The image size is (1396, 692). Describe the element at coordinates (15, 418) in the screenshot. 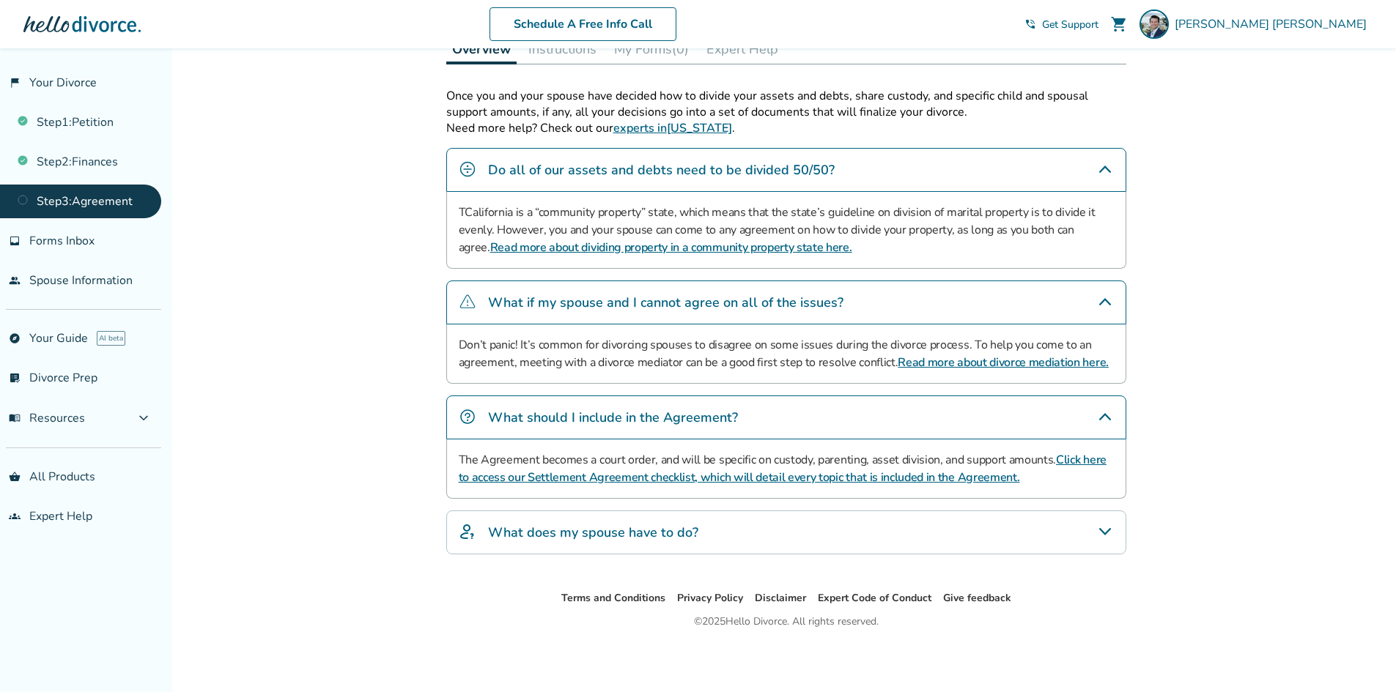

I see `span: menu_book` at that location.